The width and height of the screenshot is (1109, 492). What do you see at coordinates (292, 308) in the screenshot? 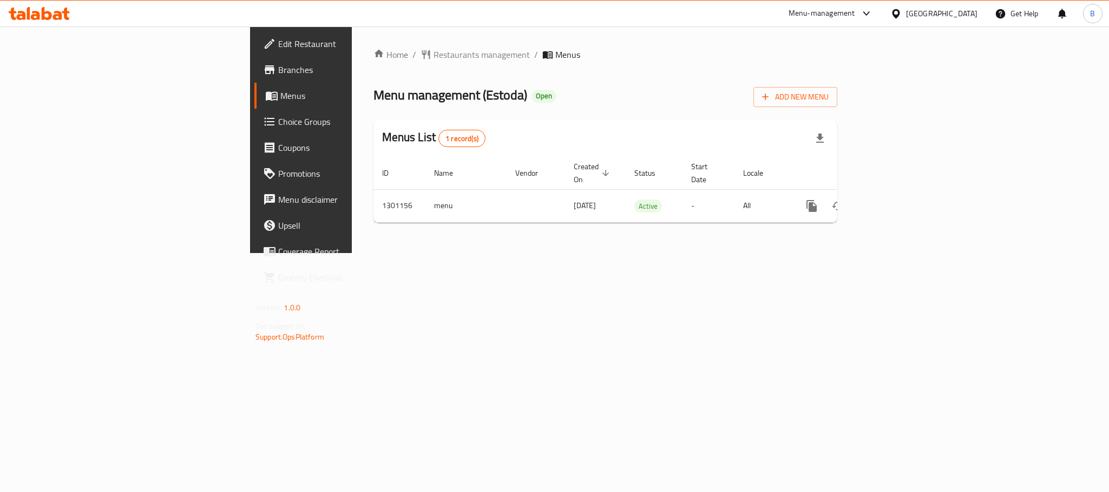
I see `span: 1.0.0` at bounding box center [292, 308].